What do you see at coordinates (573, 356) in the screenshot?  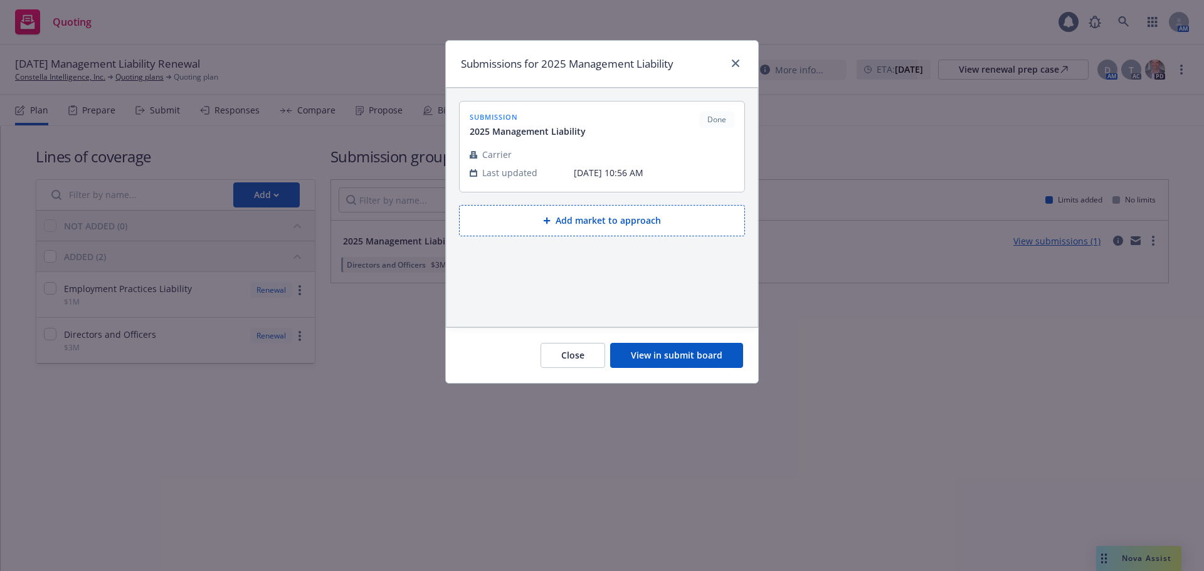 I see `button: Close` at bounding box center [573, 356].